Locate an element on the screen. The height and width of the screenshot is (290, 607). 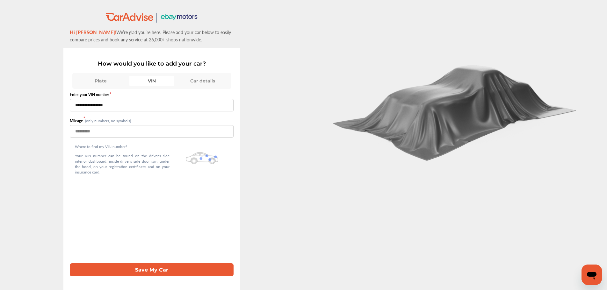
div: Car details is located at coordinates (203, 81).